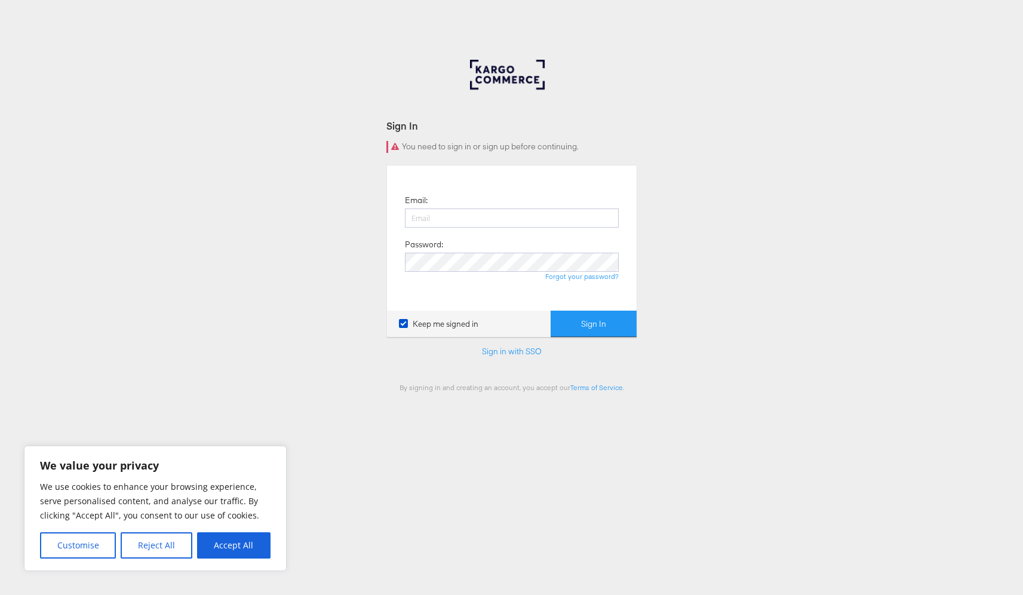  I want to click on p: We value your privacy, so click(155, 465).